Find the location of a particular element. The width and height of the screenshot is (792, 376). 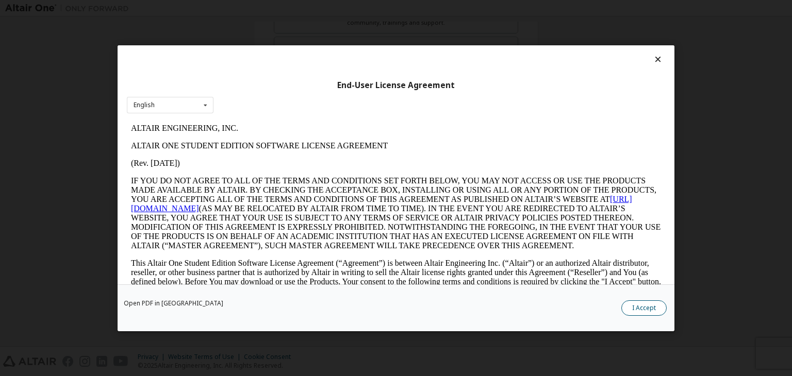

p: This Altair One Student Edition Software License Agreement (“Agreement”) is between Altair Engine... is located at coordinates (269, 158).